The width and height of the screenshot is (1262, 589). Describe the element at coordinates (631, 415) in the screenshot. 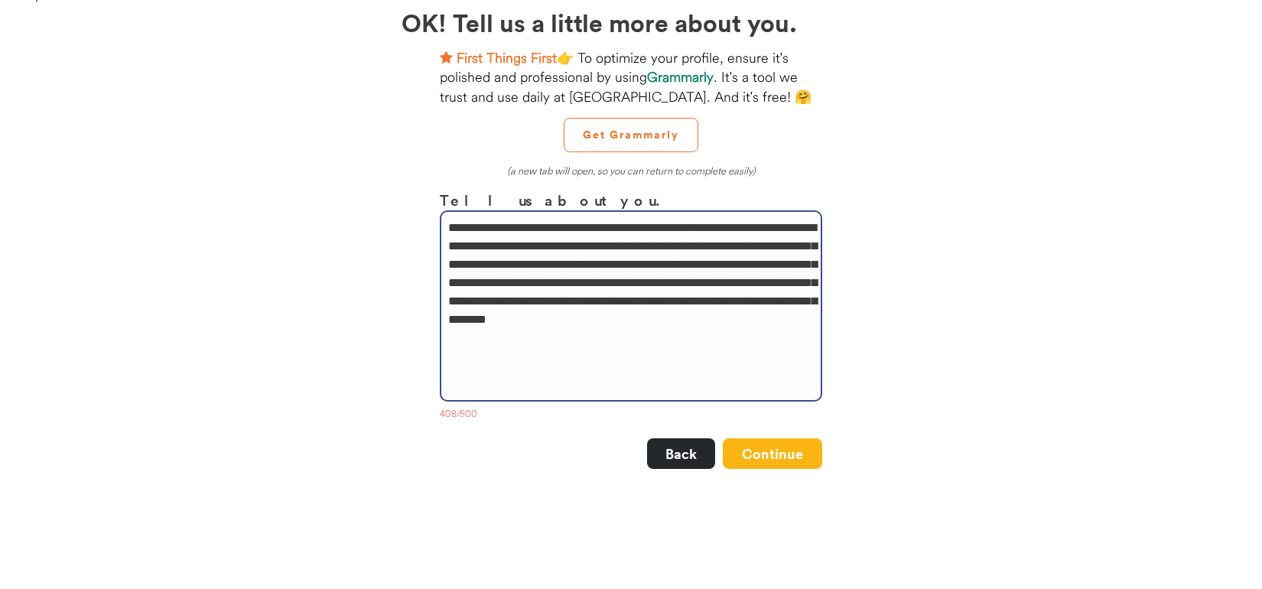

I see `div: 408/500` at that location.